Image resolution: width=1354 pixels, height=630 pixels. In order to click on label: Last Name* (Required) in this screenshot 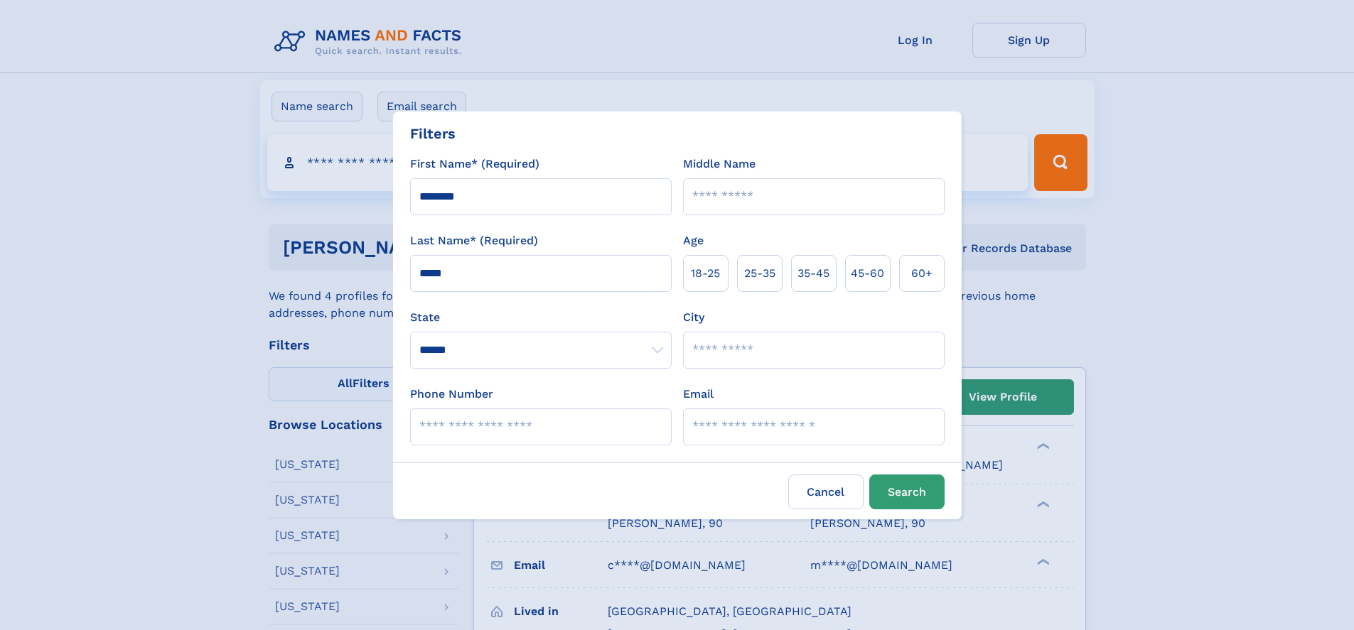, I will do `click(474, 241)`.